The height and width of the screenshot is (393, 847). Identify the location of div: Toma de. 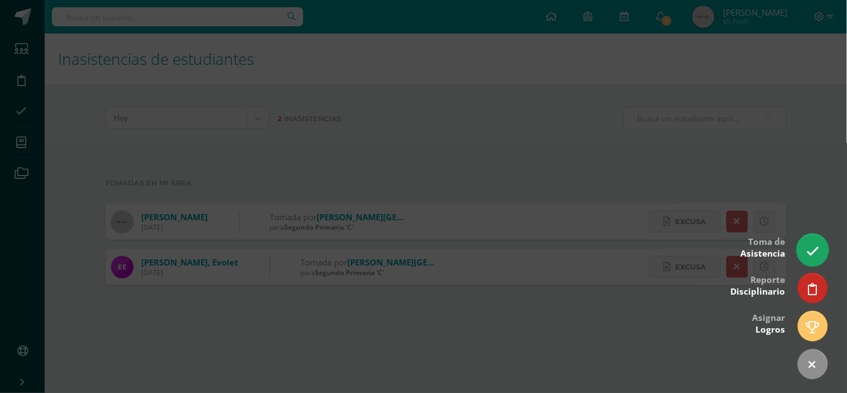
(763, 246).